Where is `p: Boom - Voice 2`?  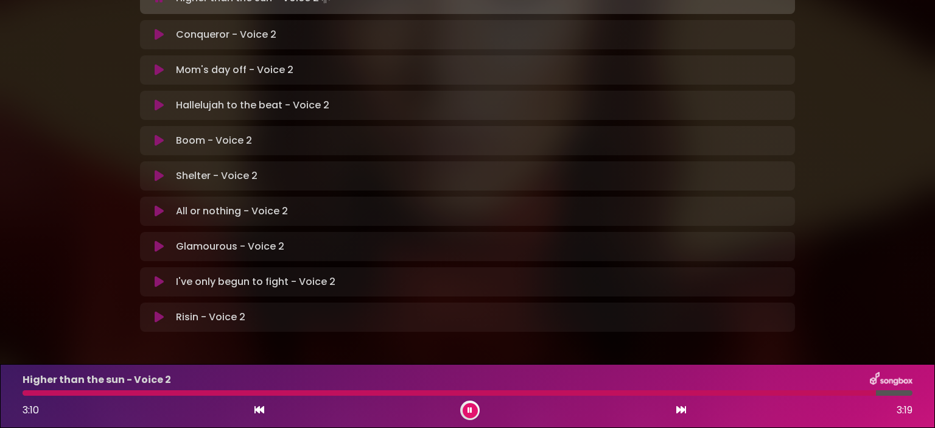
p: Boom - Voice 2 is located at coordinates (214, 141).